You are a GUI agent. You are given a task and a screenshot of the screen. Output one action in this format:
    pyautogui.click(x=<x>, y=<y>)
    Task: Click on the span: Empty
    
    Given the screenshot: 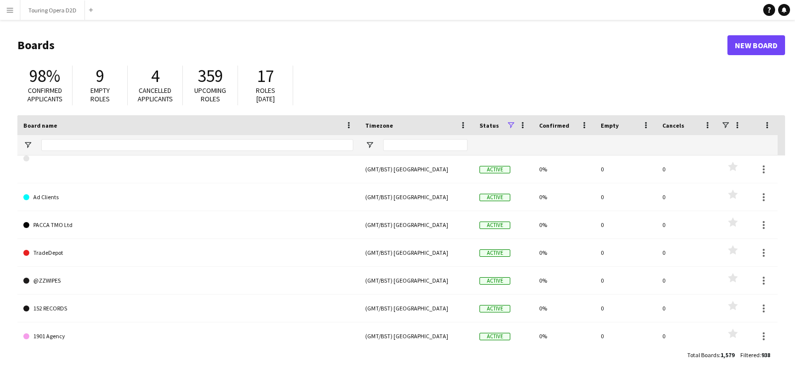 What is the action you would take?
    pyautogui.click(x=609, y=125)
    